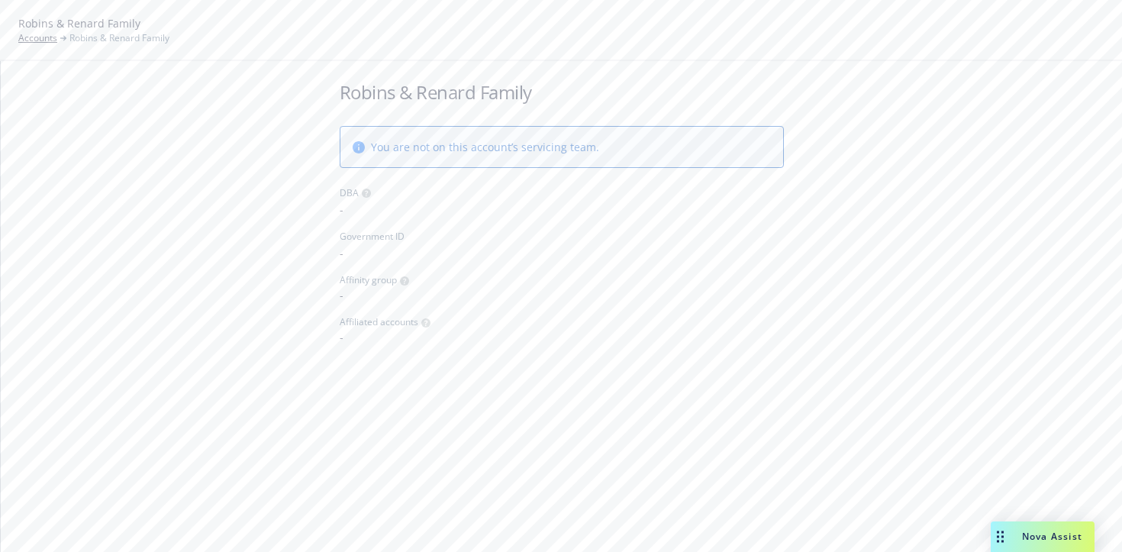  Describe the element at coordinates (1043, 537) in the screenshot. I see `button: Nova Assist` at that location.